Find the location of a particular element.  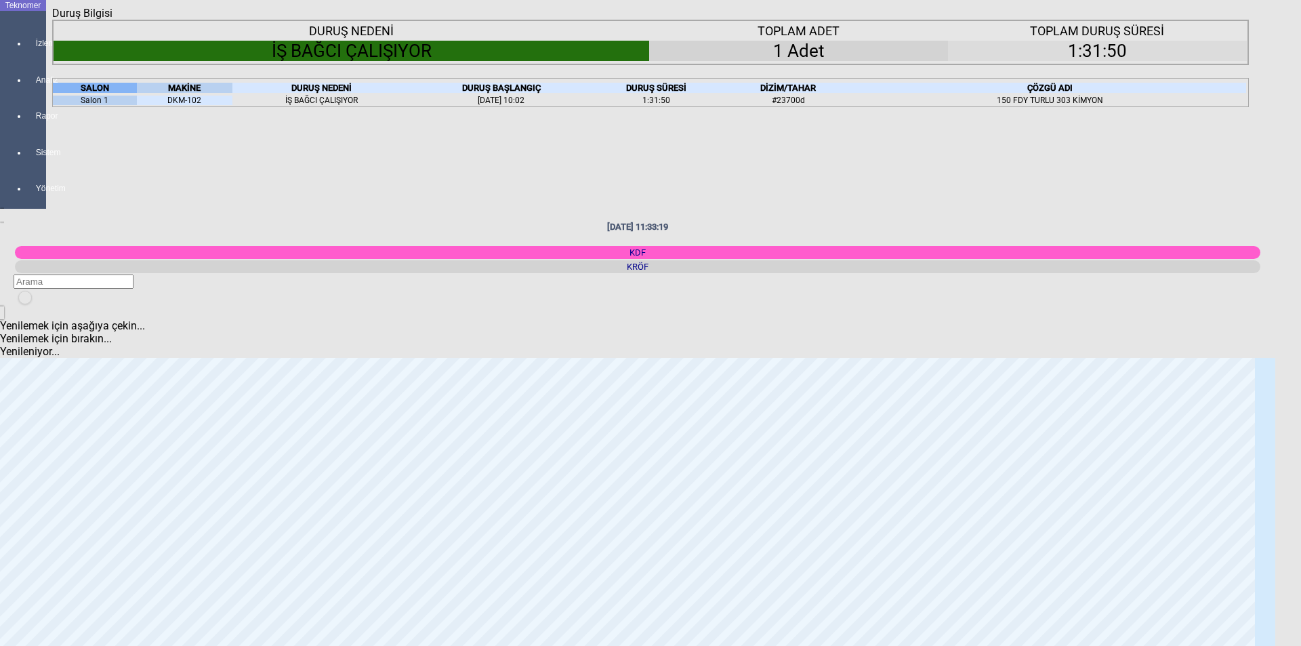

div: DURUŞ BAŞLANGIÇ is located at coordinates (501, 87).